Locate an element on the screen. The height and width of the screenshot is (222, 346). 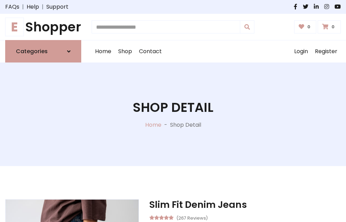
a: Shop is located at coordinates (125, 51).